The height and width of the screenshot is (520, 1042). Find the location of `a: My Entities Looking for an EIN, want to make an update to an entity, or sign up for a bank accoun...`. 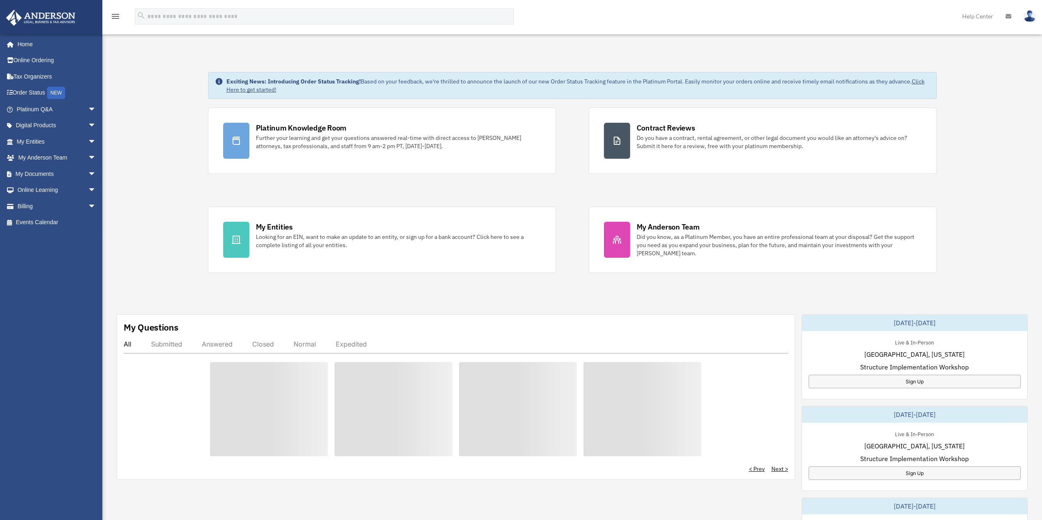

a: My Entities Looking for an EIN, want to make an update to an entity, or sign up for a bank accoun... is located at coordinates (382, 240).